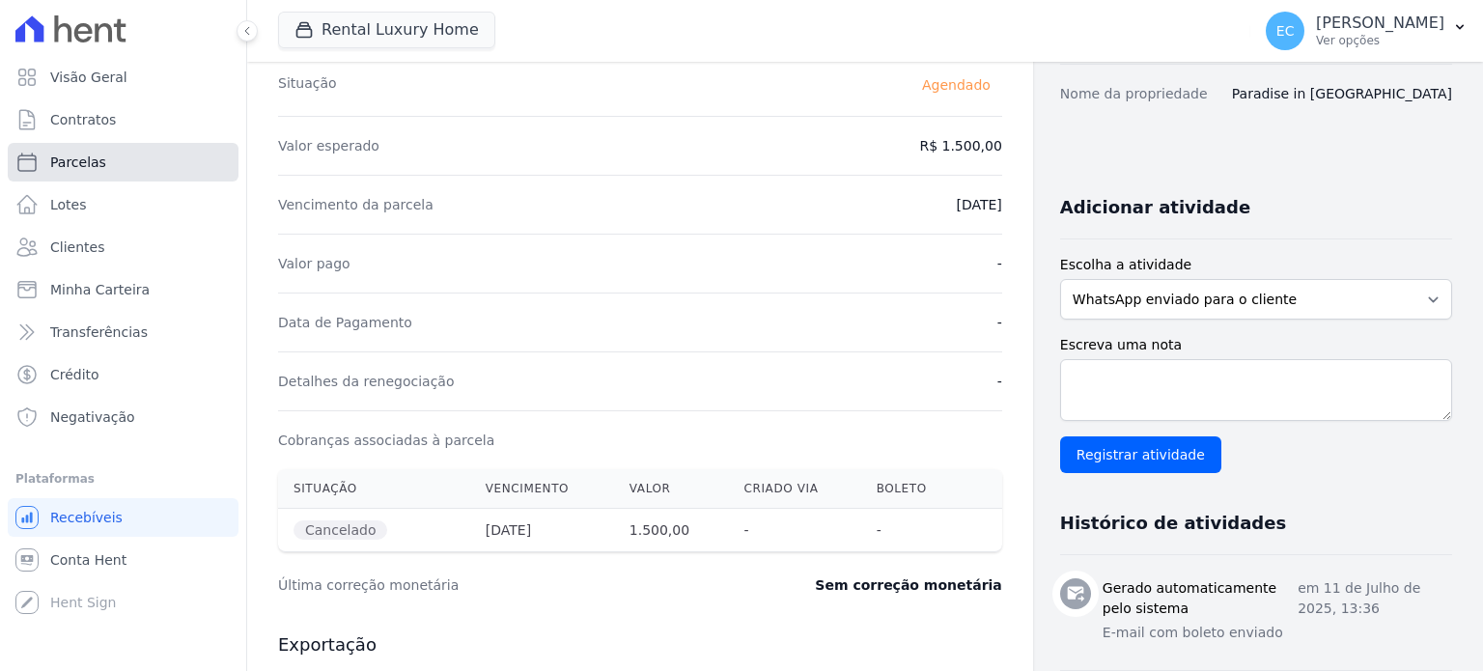 Image resolution: width=1483 pixels, height=671 pixels. I want to click on dd: Sem correção monetária, so click(907, 585).